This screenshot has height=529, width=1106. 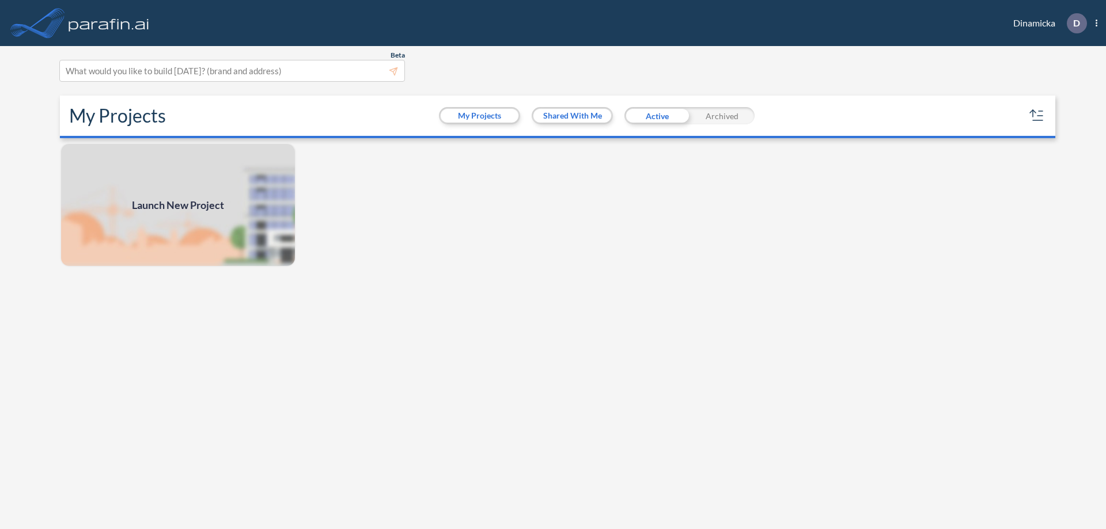 What do you see at coordinates (479, 116) in the screenshot?
I see `button: My Projects` at bounding box center [479, 116].